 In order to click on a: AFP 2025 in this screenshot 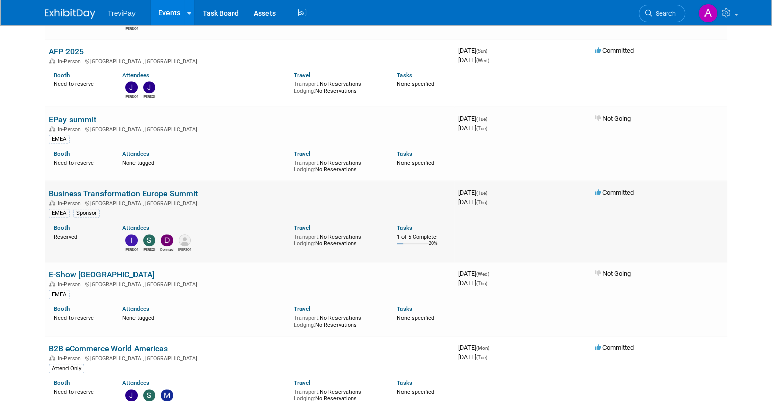, I will do `click(66, 51)`.